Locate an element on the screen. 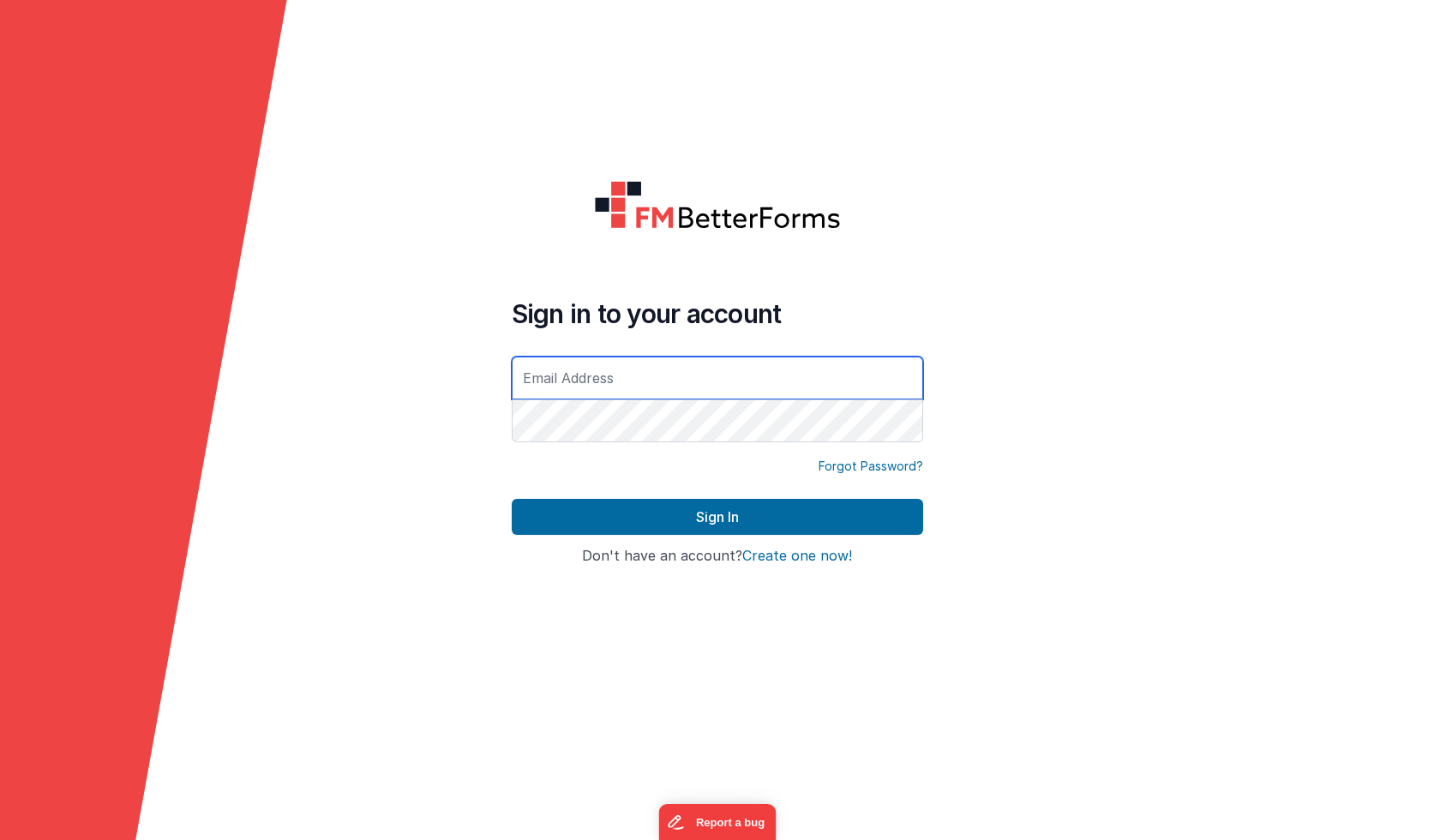 Image resolution: width=1434 pixels, height=840 pixels. h4: Don't have an account? is located at coordinates (717, 556).